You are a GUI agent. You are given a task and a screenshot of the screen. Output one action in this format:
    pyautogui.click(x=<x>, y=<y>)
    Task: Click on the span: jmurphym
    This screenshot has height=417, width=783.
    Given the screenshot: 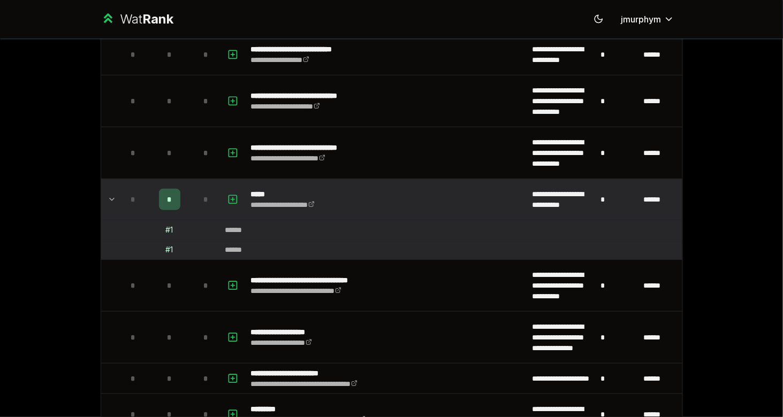 What is the action you would take?
    pyautogui.click(x=641, y=19)
    